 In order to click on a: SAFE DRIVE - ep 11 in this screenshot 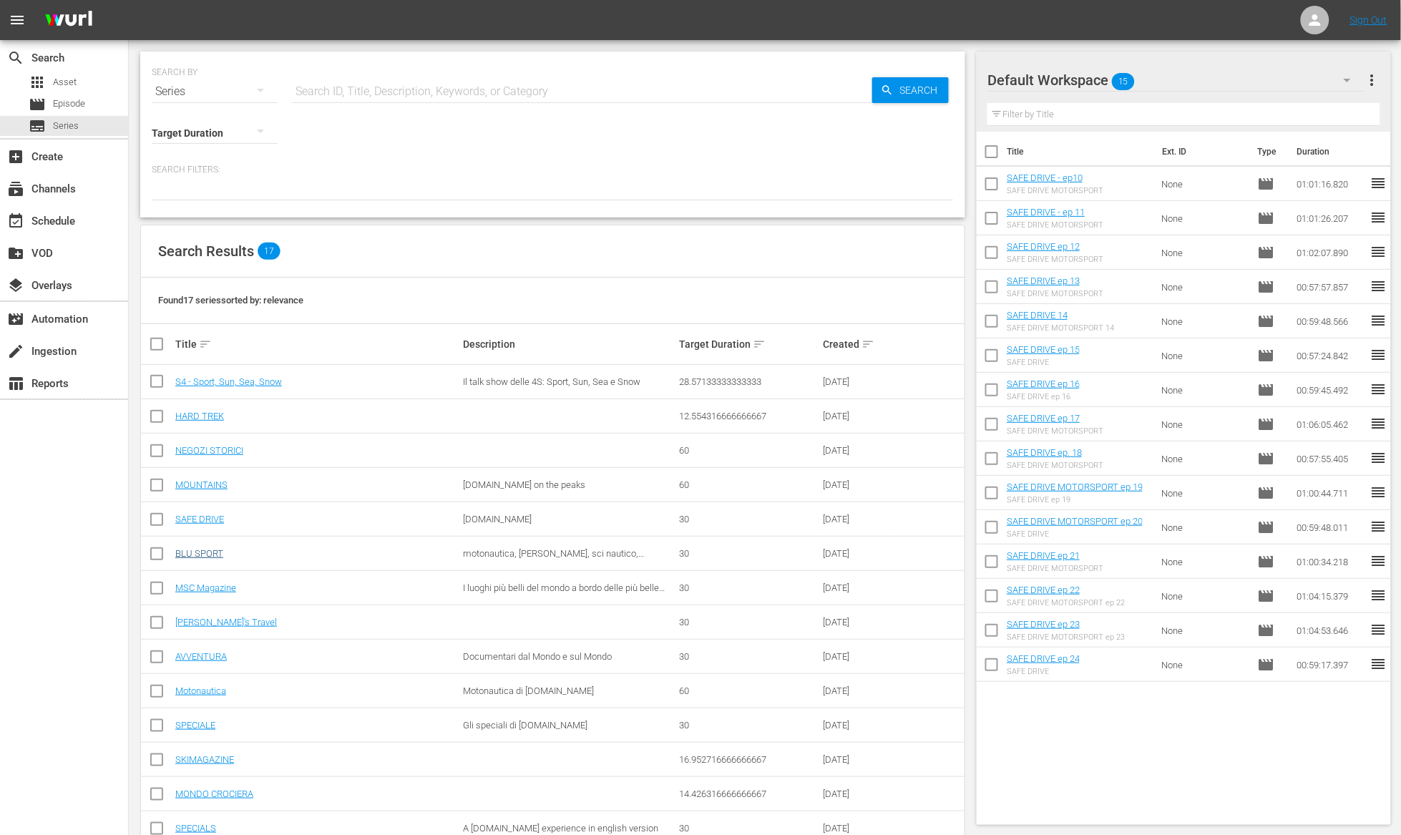, I will do `click(1046, 212)`.